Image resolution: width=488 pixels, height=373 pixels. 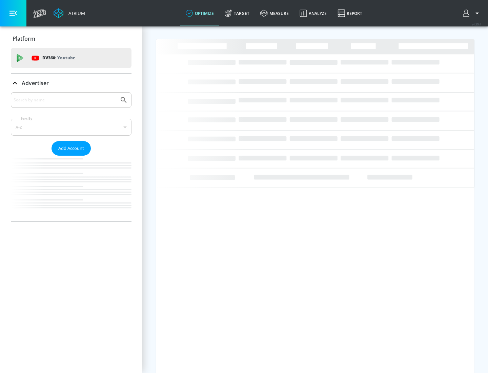 I want to click on button: Add Account, so click(x=71, y=148).